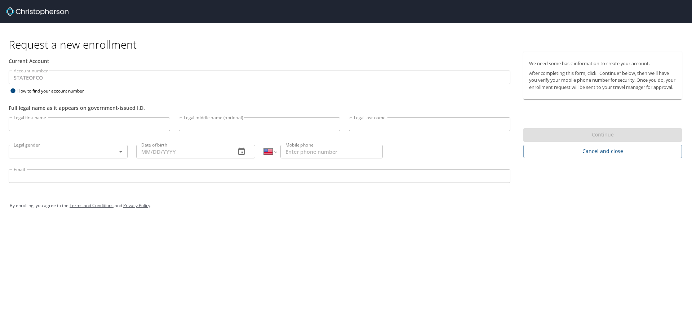 The width and height of the screenshot is (692, 328). Describe the element at coordinates (137, 205) in the screenshot. I see `a: Privacy Policy` at that location.